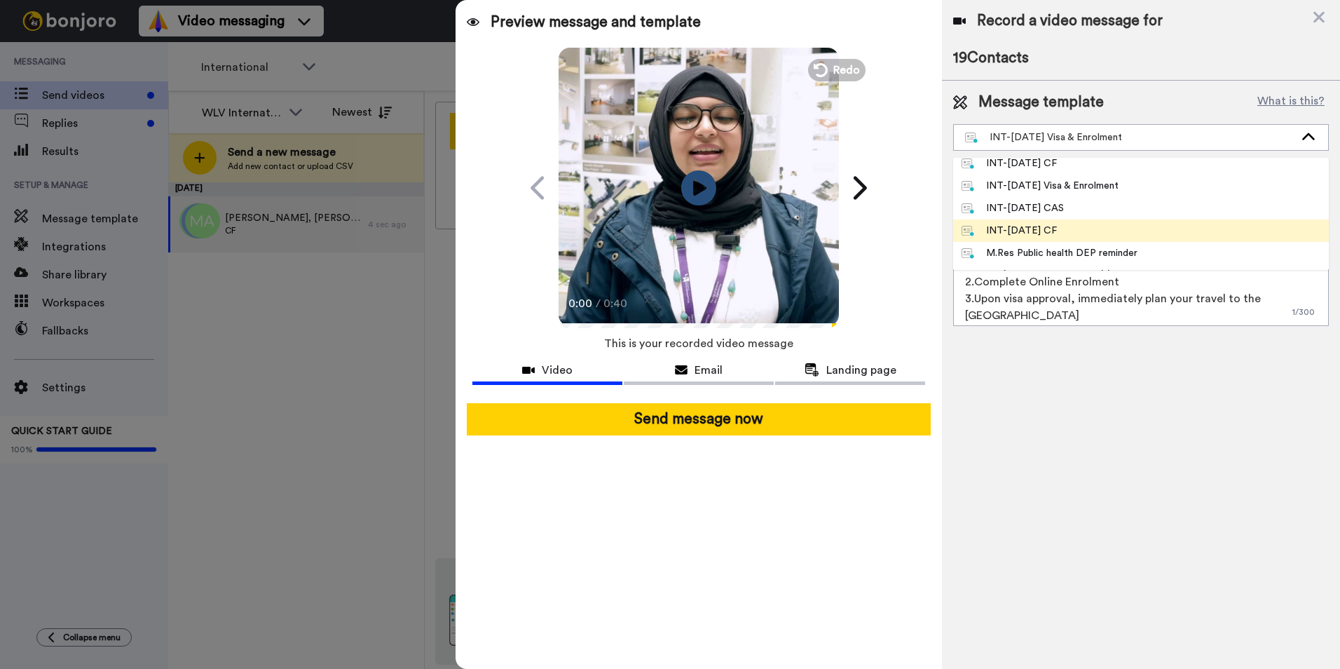 Image resolution: width=1340 pixels, height=669 pixels. Describe the element at coordinates (1291, 102) in the screenshot. I see `button: What is this?` at that location.